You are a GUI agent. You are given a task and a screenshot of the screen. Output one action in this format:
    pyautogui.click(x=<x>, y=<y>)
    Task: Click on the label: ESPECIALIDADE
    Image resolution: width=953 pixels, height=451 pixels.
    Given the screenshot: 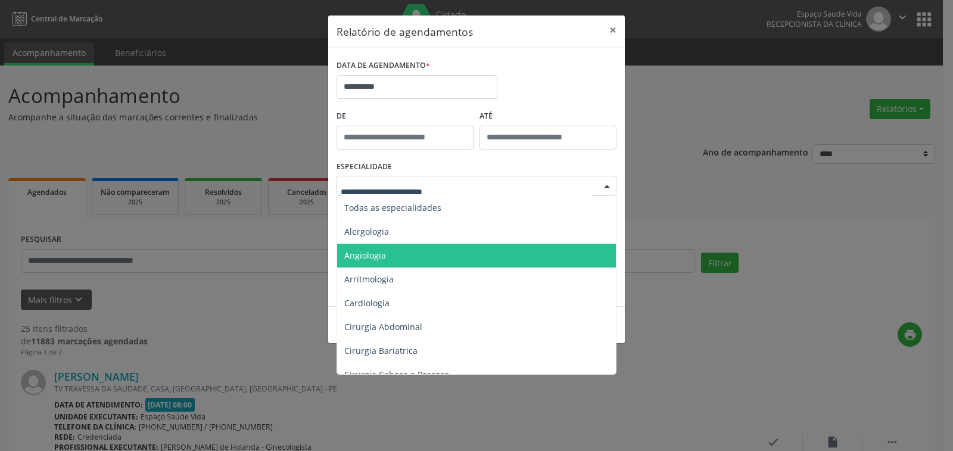 What is the action you would take?
    pyautogui.click(x=364, y=167)
    